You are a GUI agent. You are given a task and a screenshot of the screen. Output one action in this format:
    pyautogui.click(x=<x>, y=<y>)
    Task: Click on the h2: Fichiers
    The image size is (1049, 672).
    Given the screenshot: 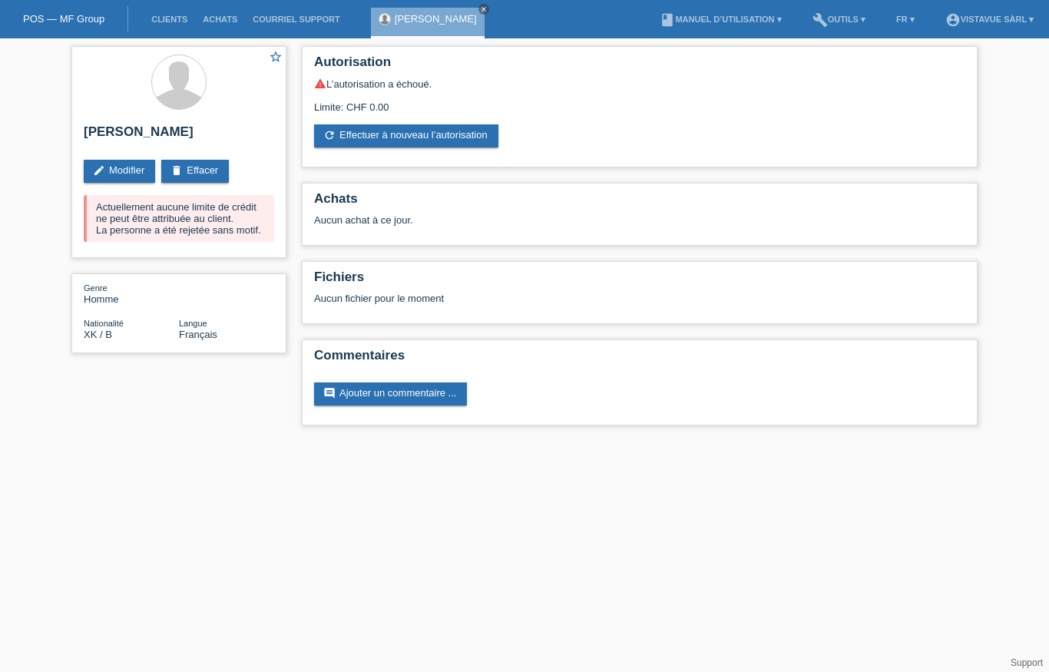 What is the action you would take?
    pyautogui.click(x=640, y=281)
    